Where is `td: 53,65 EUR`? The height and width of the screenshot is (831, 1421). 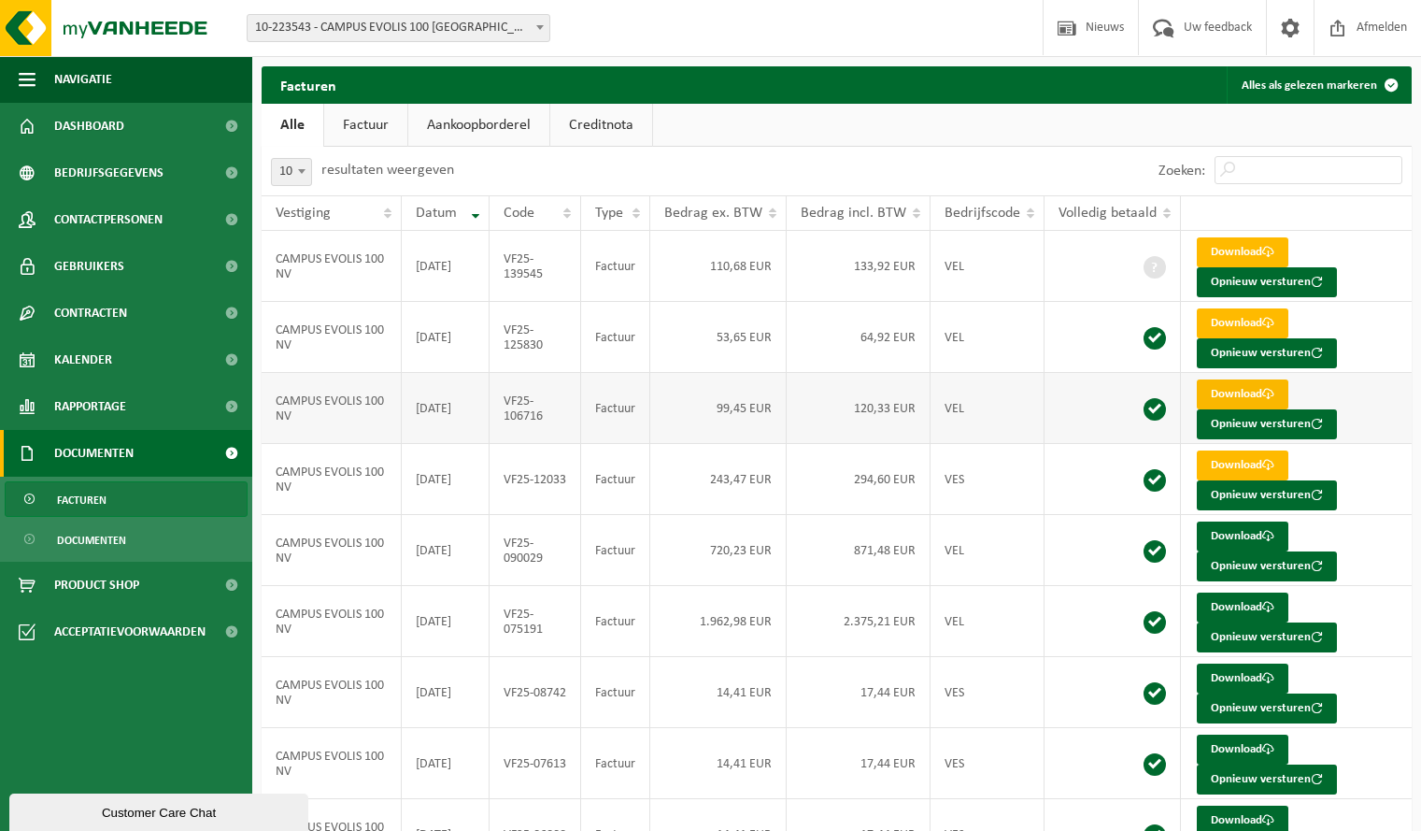
td: 53,65 EUR is located at coordinates (719, 337).